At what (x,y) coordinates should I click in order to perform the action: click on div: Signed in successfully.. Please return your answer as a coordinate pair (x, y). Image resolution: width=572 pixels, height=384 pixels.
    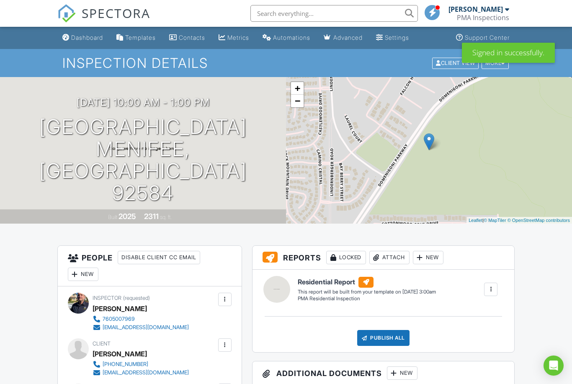
    Looking at the image, I should click on (508, 53).